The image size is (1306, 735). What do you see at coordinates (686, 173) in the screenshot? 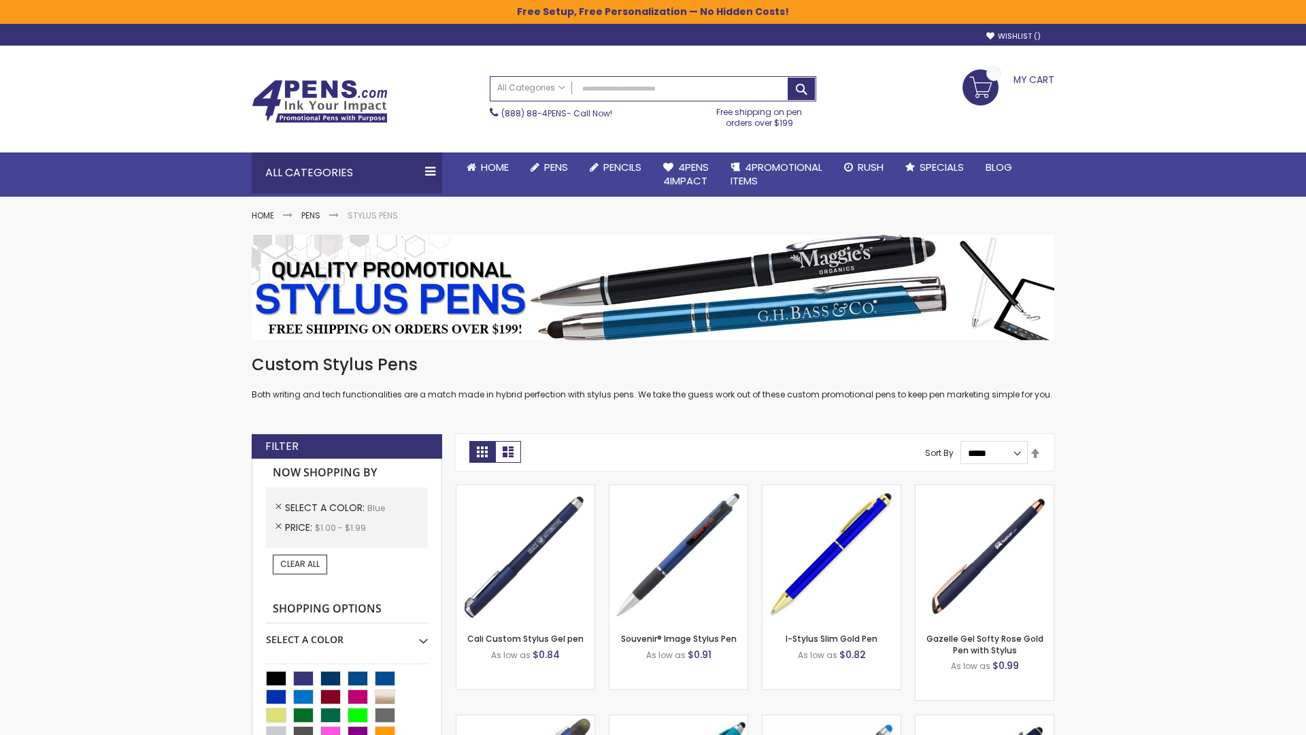
I see `span: 4Pens 4impact` at bounding box center [686, 173].